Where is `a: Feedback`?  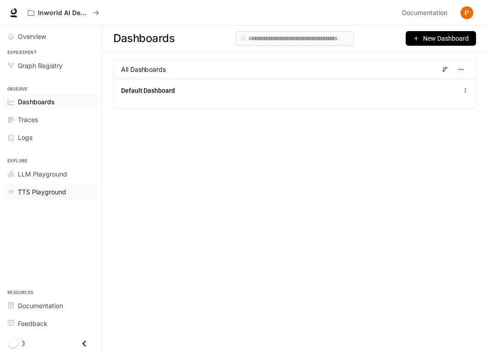
a: Feedback is located at coordinates (51, 323).